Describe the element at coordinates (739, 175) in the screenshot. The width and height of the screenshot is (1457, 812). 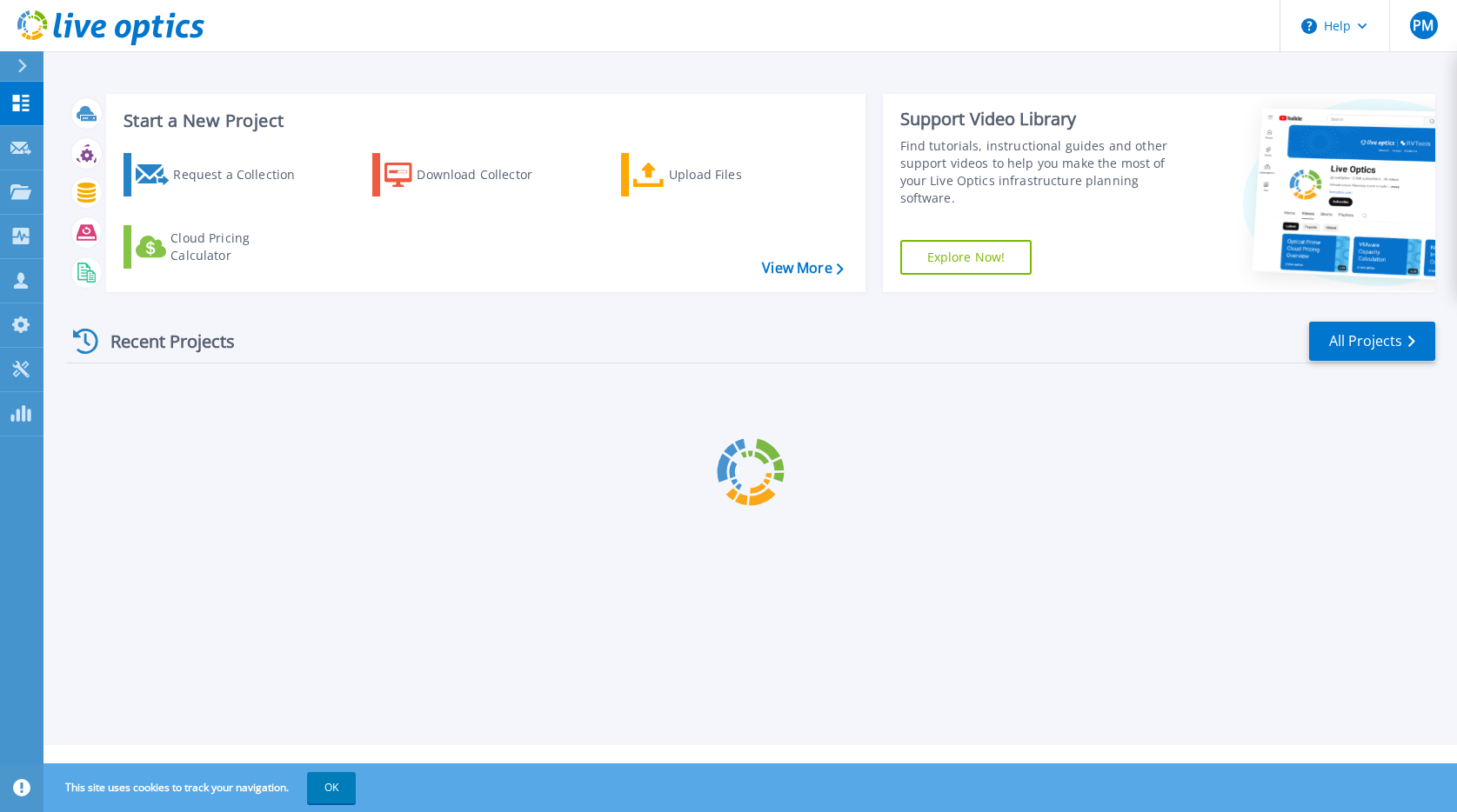
I see `div: Upload Files` at that location.